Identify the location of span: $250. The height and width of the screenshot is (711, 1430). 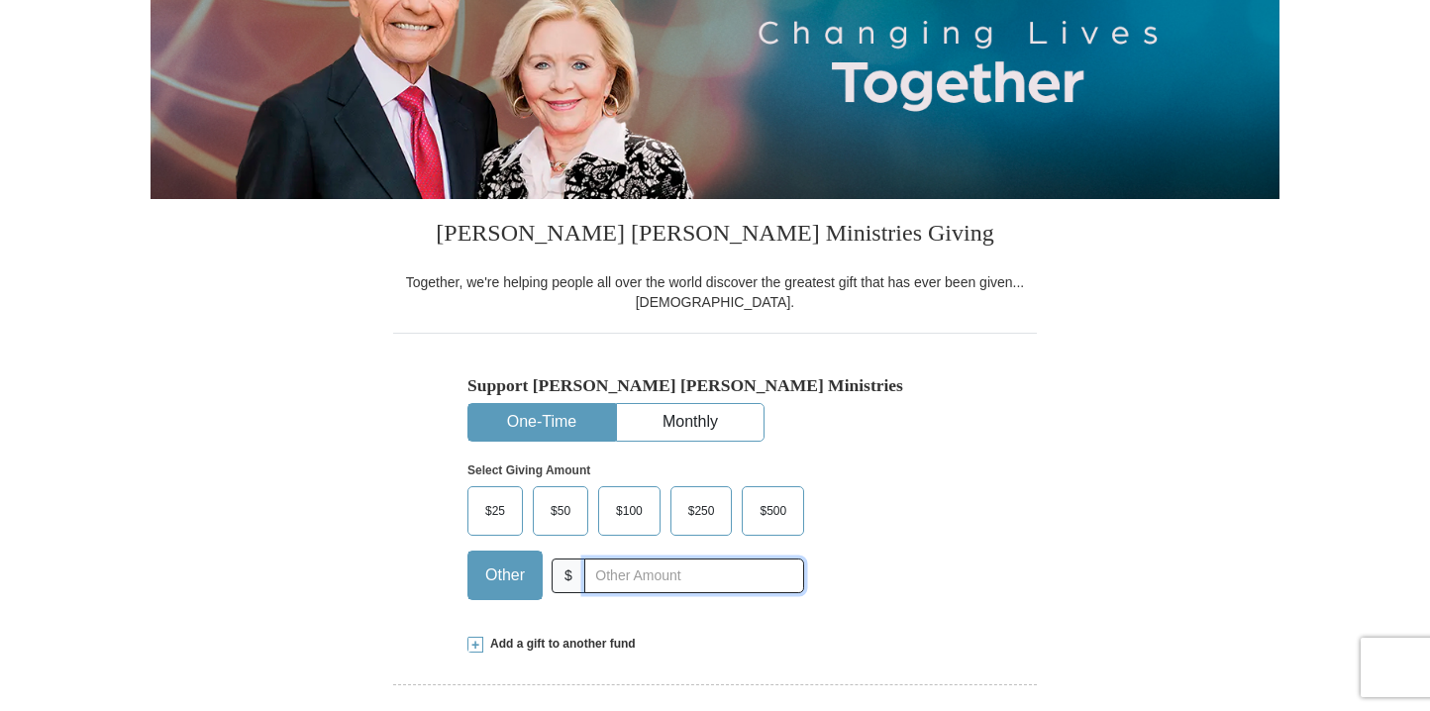
(701, 511).